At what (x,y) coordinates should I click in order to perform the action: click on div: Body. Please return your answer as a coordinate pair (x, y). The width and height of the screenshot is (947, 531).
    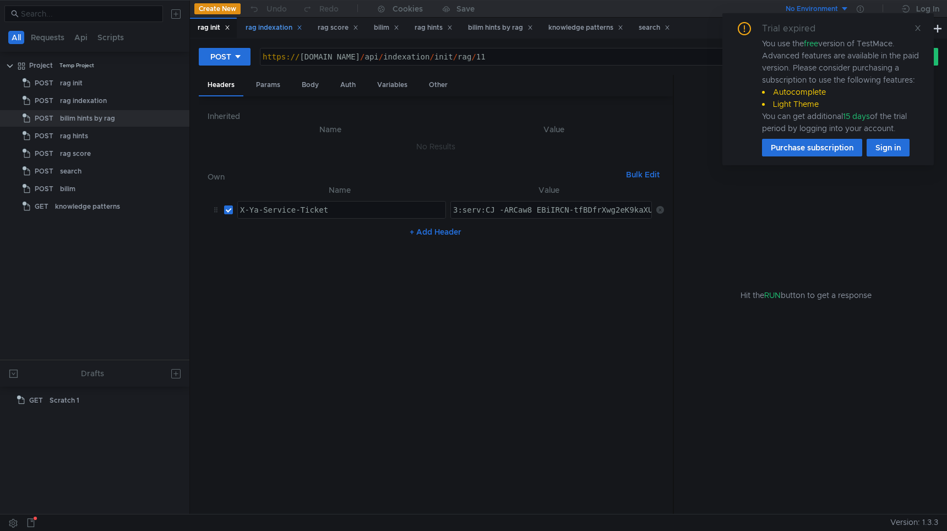
    Looking at the image, I should click on (310, 85).